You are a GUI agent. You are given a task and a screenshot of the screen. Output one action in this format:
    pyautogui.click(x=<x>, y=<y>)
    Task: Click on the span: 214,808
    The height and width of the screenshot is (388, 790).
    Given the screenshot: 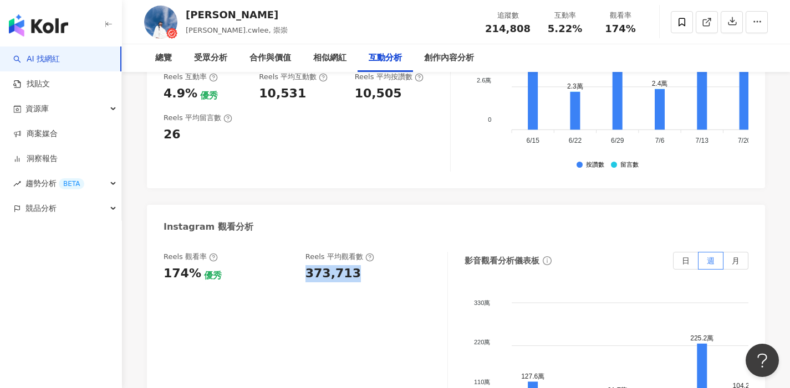 What is the action you would take?
    pyautogui.click(x=508, y=28)
    